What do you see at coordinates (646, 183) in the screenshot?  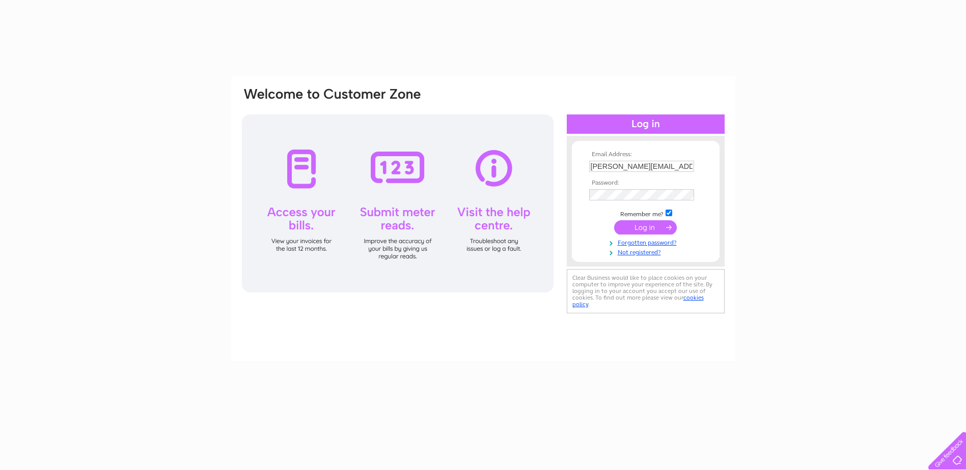 I see `th: Password:` at bounding box center [646, 183].